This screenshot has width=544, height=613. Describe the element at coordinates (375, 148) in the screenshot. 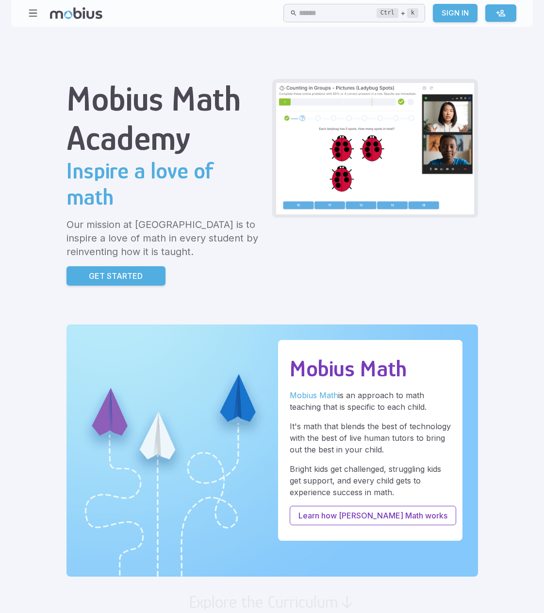

I see `img: Grade 2 Class` at that location.